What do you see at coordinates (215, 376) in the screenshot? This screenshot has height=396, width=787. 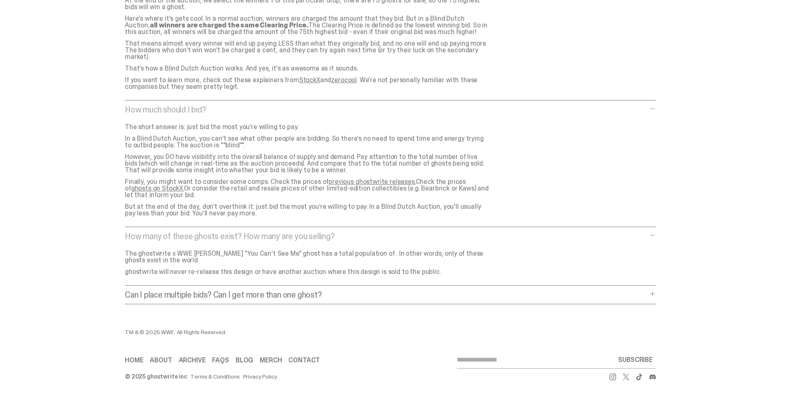 I see `a: Terms & Conditions` at bounding box center [215, 376].